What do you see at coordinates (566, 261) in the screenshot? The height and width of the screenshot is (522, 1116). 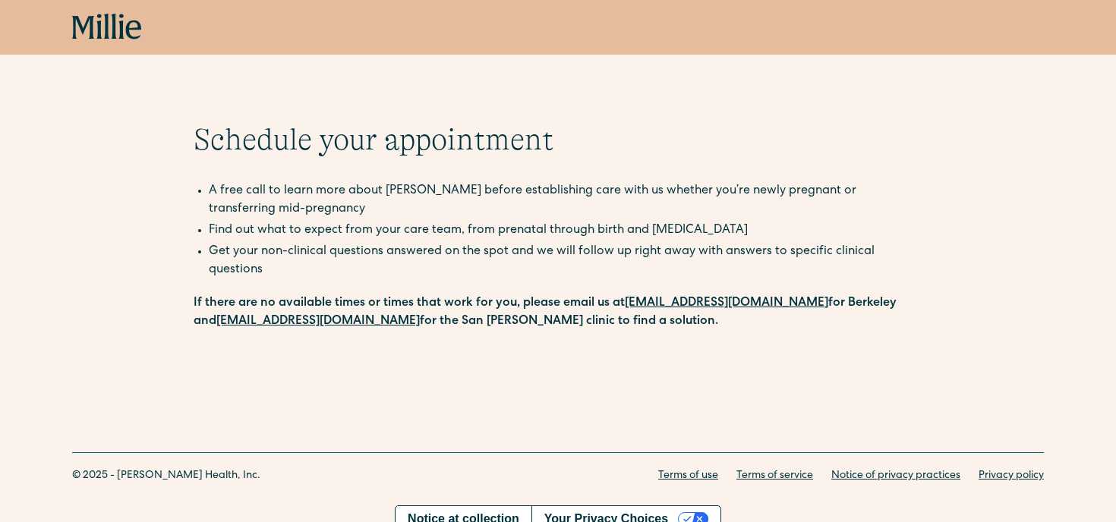 I see `li: Get your non-clinical questions answered on the spot and we will follow up right away with answer...` at bounding box center [566, 261].